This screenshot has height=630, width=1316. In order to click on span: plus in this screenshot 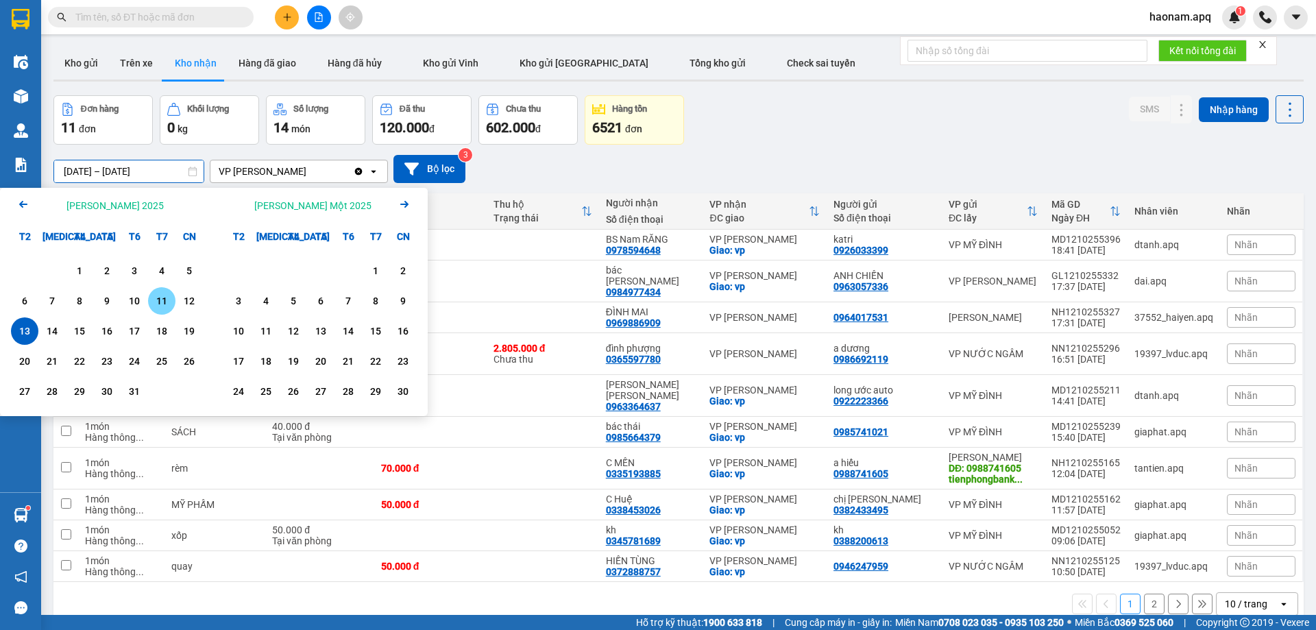, I will do `click(287, 17)`.